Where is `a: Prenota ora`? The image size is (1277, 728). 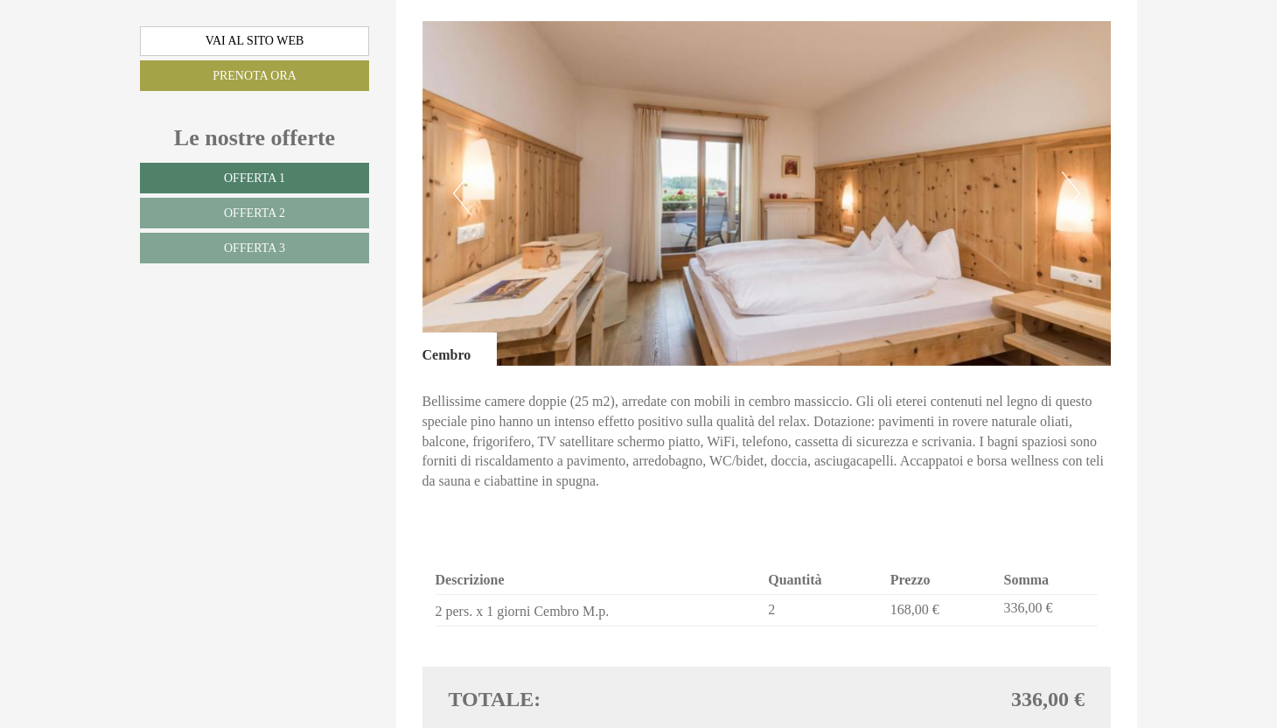
a: Prenota ora is located at coordinates (255, 75).